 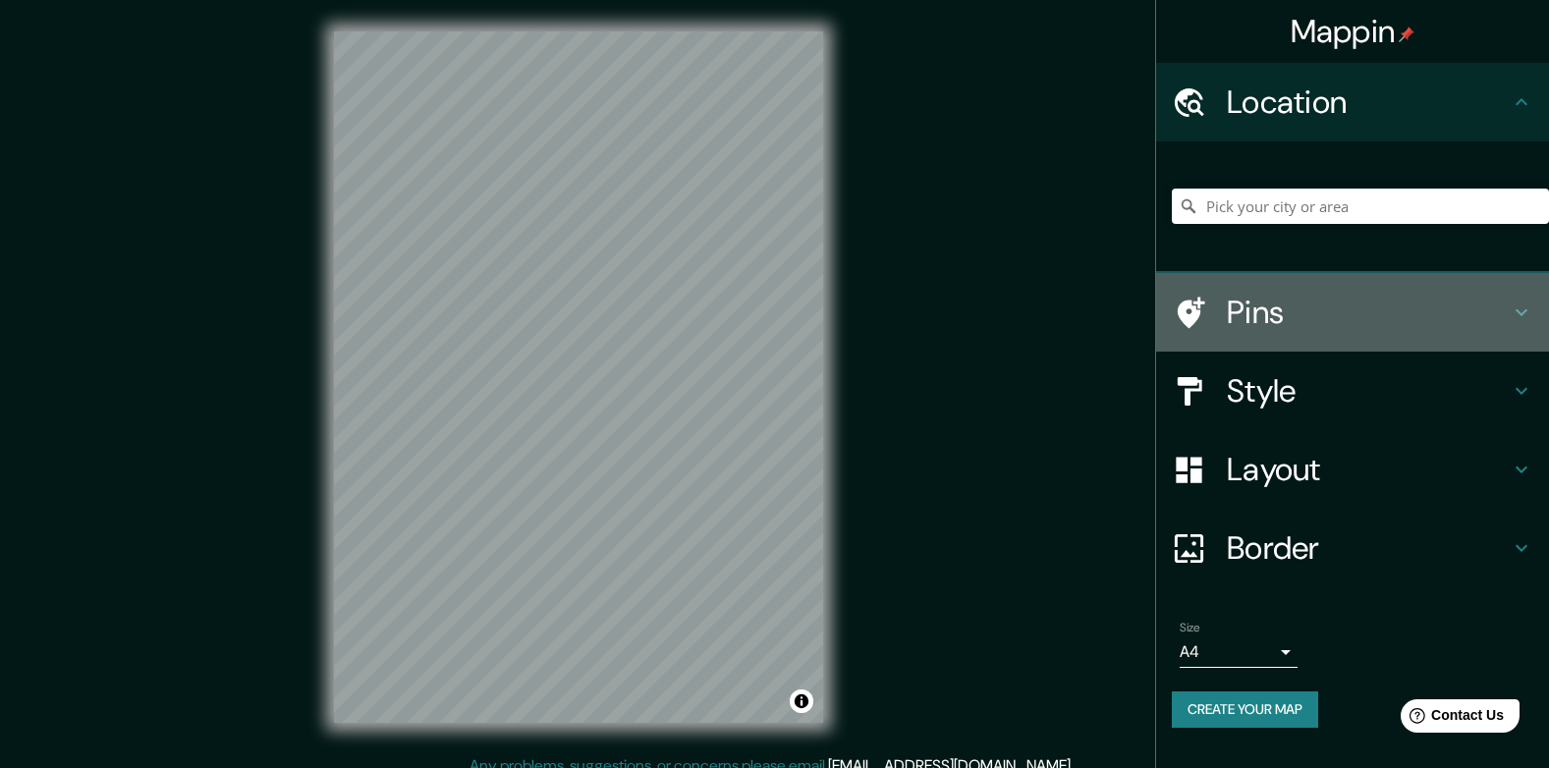 I want to click on div: Style, so click(x=1353, y=391).